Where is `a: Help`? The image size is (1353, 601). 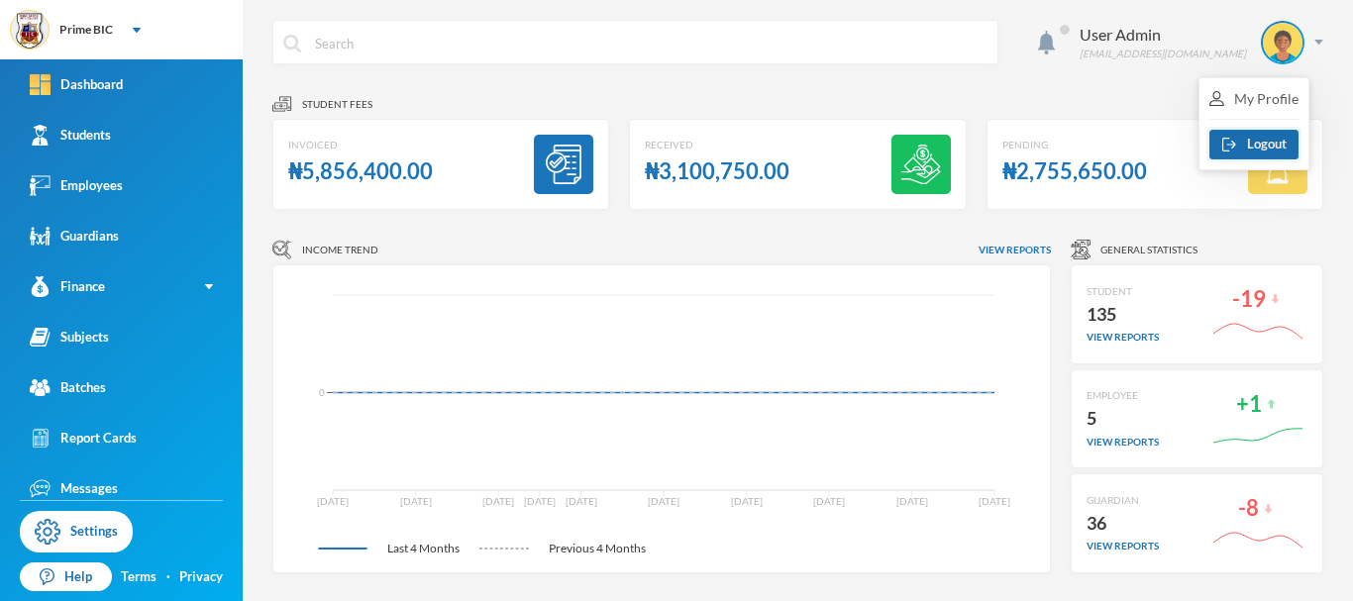
a: Help is located at coordinates (65, 577).